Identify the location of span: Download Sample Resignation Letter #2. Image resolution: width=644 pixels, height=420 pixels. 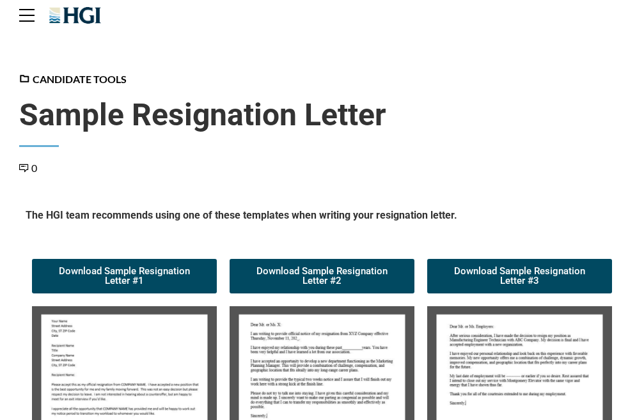
(322, 276).